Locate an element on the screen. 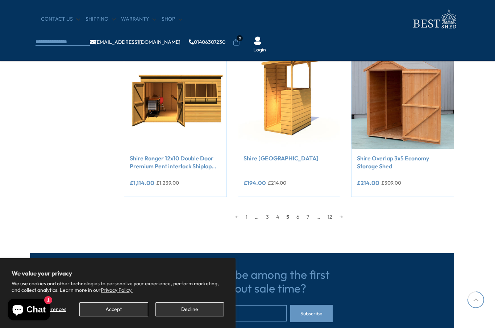  a: Login is located at coordinates (259, 50).